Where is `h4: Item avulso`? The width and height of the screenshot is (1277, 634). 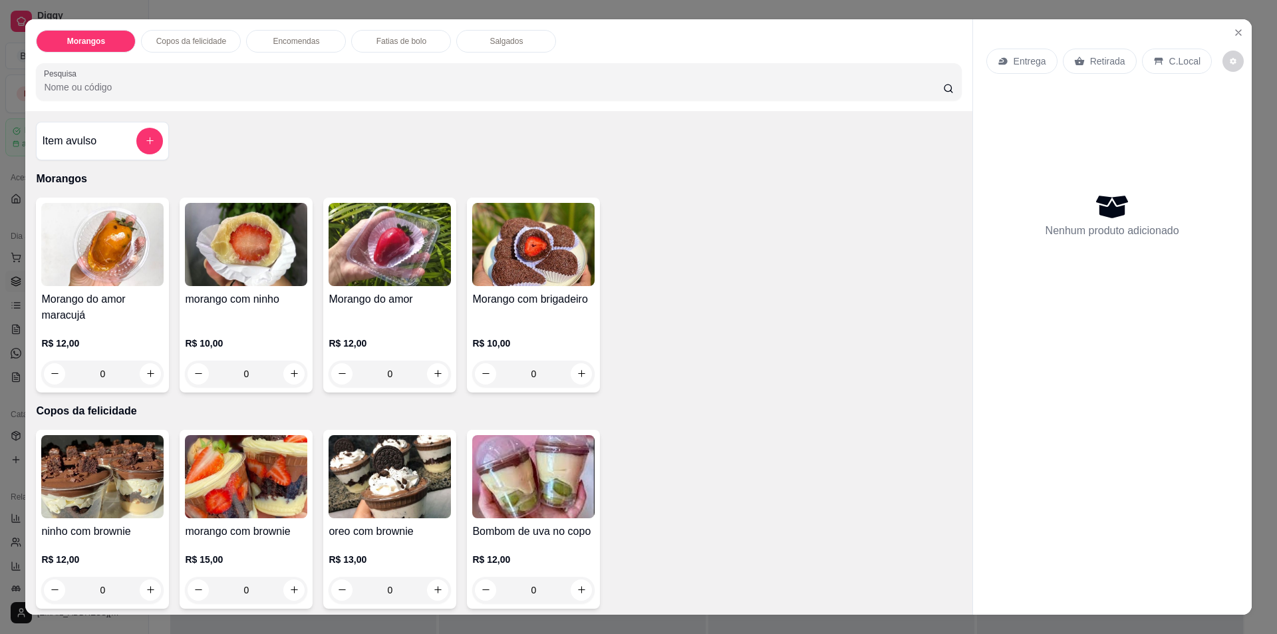
h4: Item avulso is located at coordinates (69, 141).